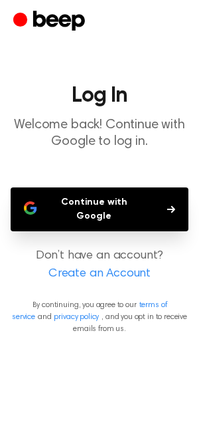 This screenshot has width=199, height=448. What do you see at coordinates (100, 96) in the screenshot?
I see `h1: Log In` at bounding box center [100, 96].